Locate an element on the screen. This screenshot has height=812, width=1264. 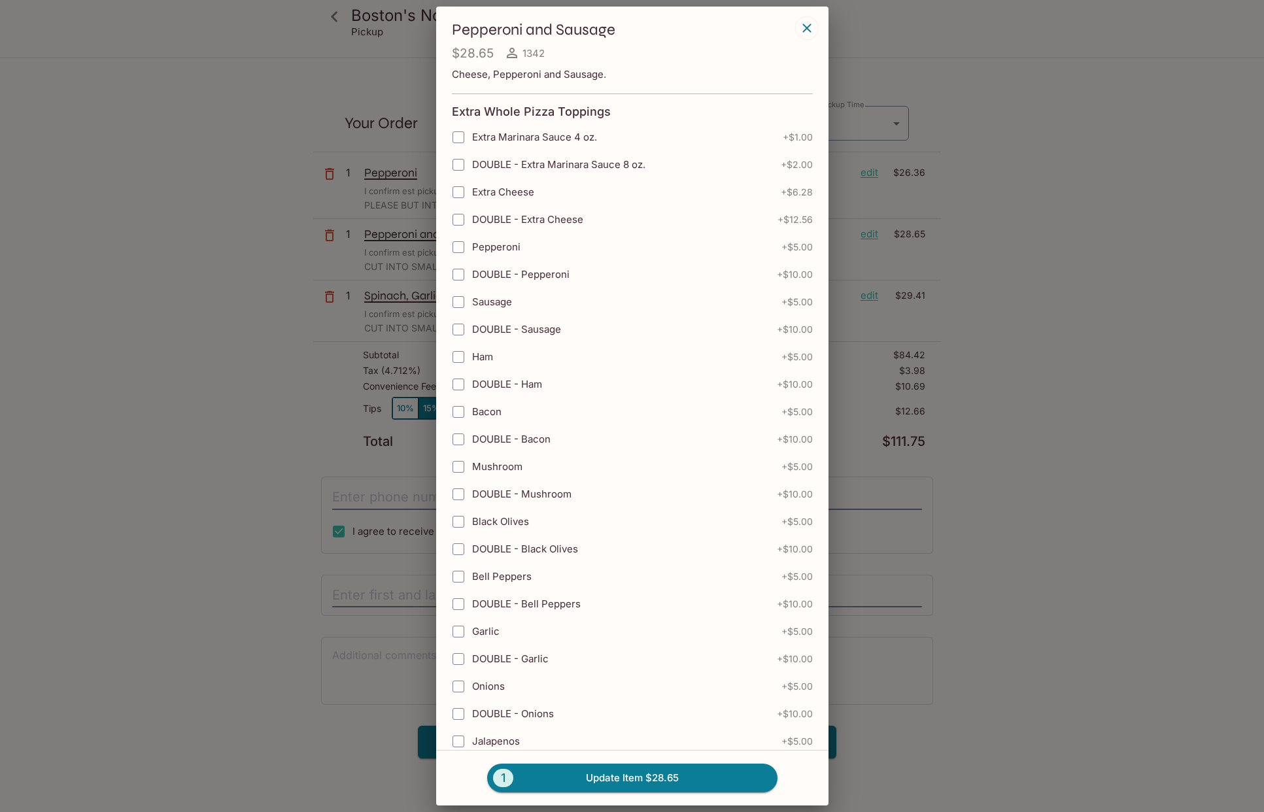
span: DOUBLE - Black Olives is located at coordinates (525, 549).